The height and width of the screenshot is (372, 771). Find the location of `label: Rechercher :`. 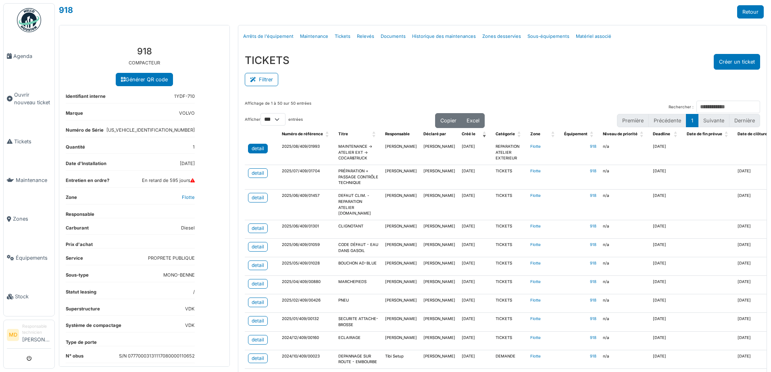

label: Rechercher : is located at coordinates (681, 107).